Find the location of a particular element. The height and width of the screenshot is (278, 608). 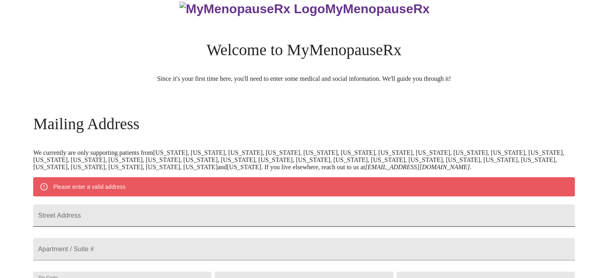

h3: MyMenopauseRx is located at coordinates (305, 9).